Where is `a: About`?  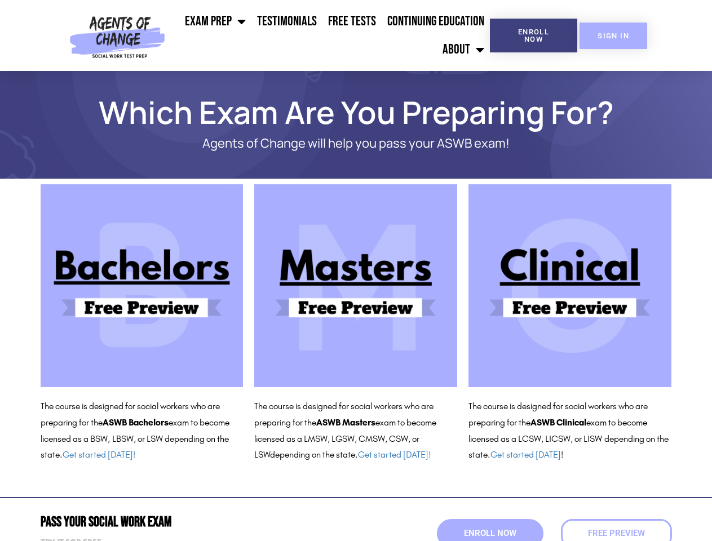 a: About is located at coordinates (463, 50).